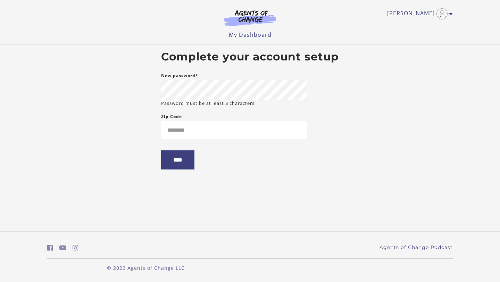 The width and height of the screenshot is (500, 282). Describe the element at coordinates (63, 247) in the screenshot. I see `i: https://www.youtube.com/c/AgentsofChangeTestPrepbyMeaganMitchell (Open in a new window)` at that location.